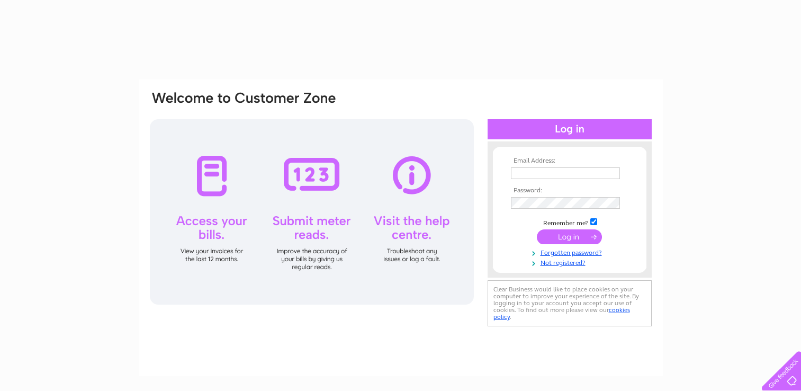 This screenshot has height=391, width=801. Describe the element at coordinates (570, 161) in the screenshot. I see `th: Email Address:` at that location.